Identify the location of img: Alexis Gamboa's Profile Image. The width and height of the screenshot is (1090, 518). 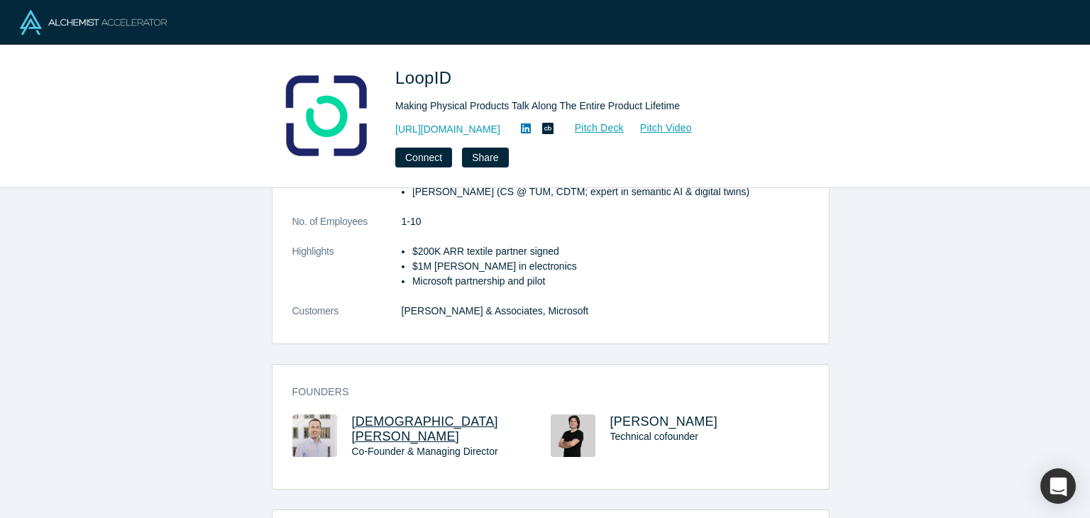
(573, 436).